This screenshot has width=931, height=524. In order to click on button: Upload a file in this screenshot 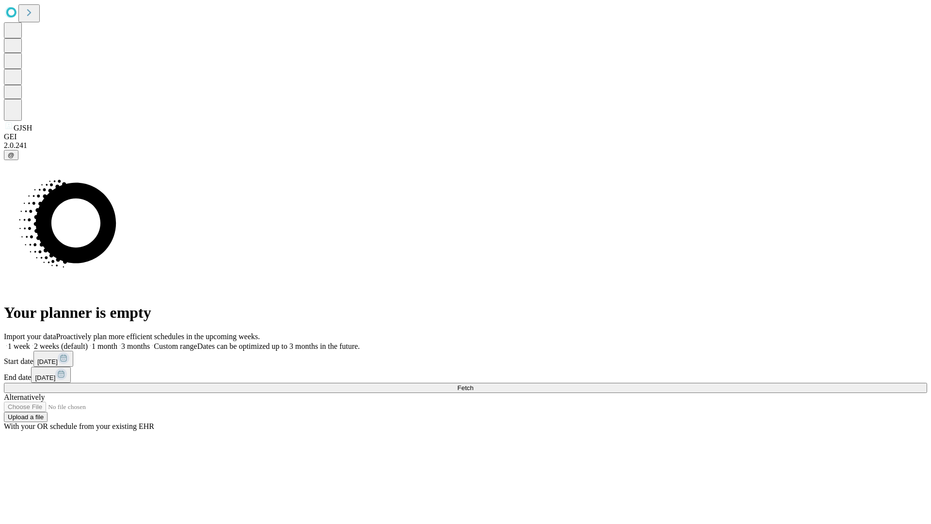, I will do `click(26, 416)`.